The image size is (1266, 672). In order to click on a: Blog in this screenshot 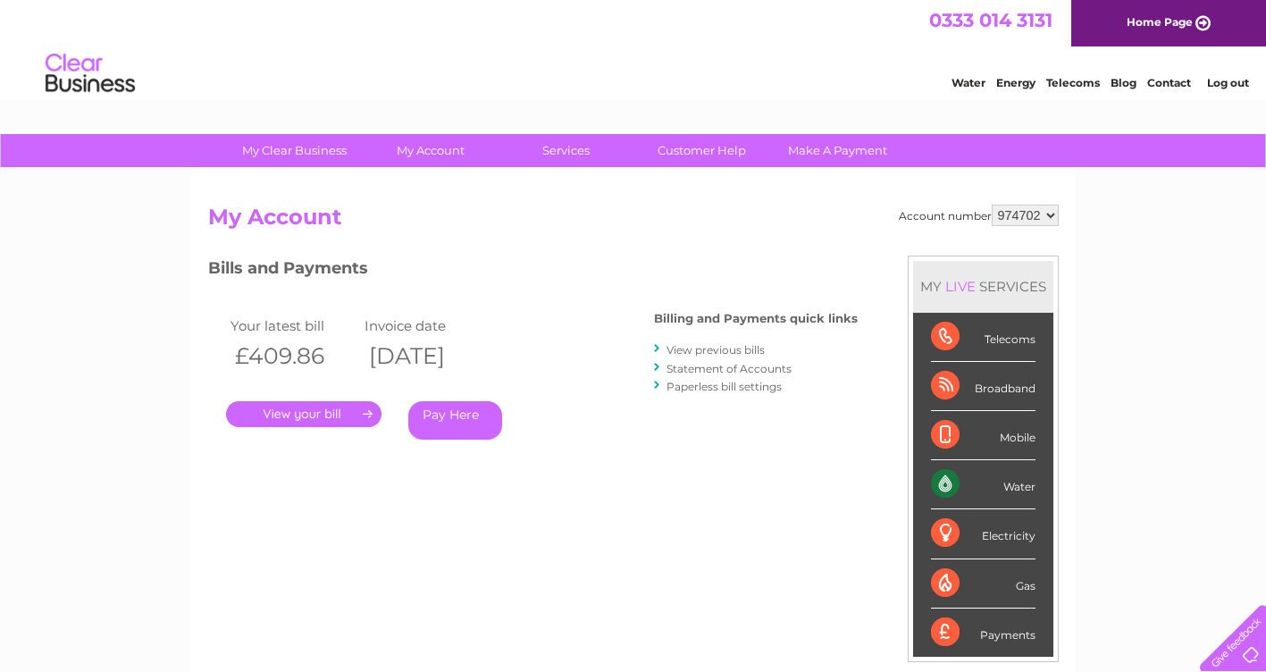, I will do `click(1123, 82)`.